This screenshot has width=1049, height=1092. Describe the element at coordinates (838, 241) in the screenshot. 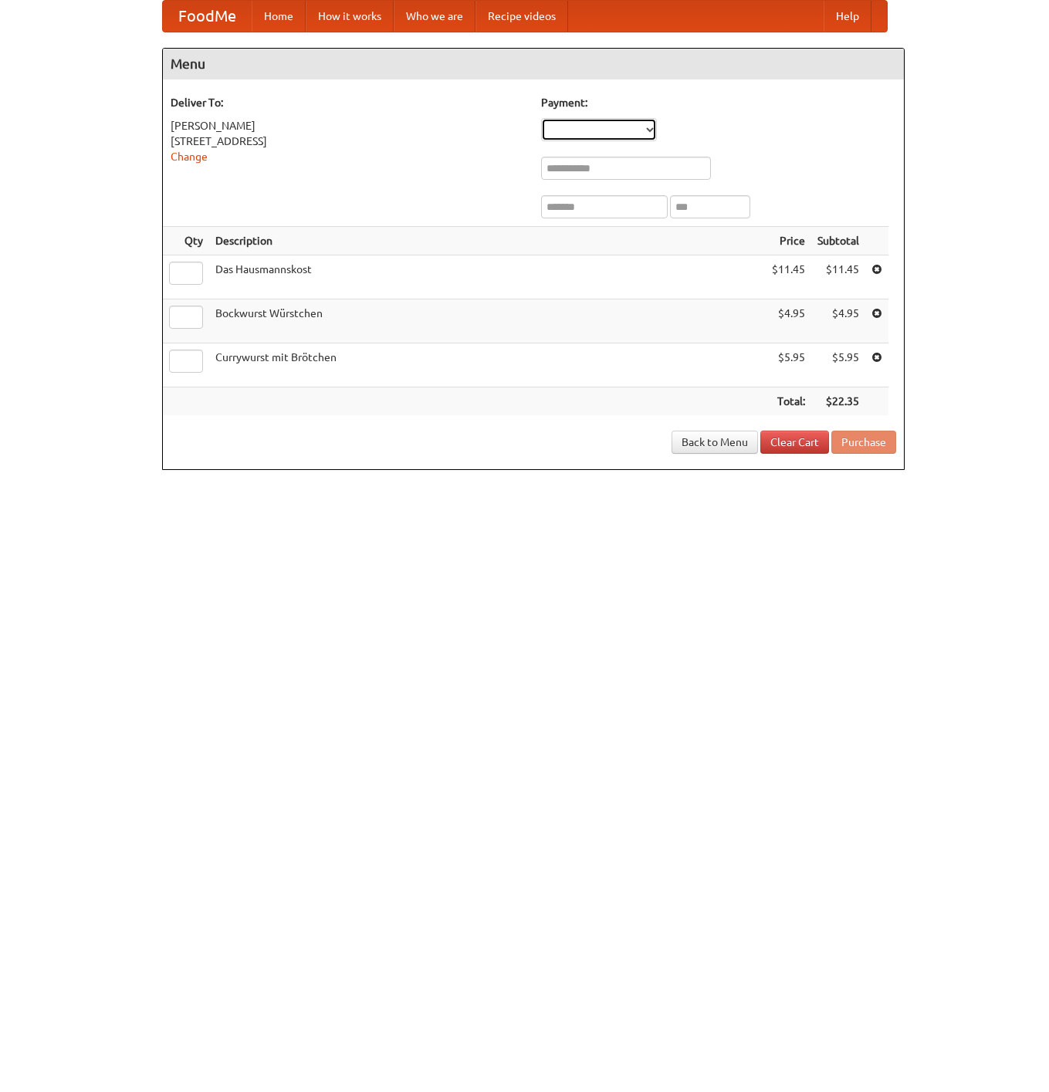

I see `th: Subtotal` at that location.